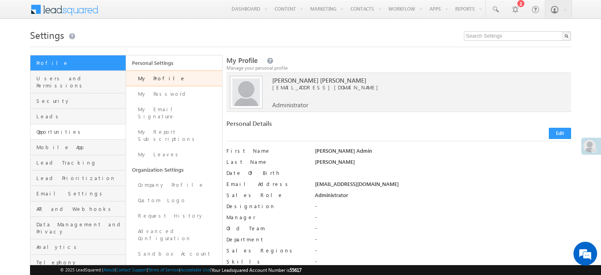 The image size is (601, 275). Describe the element at coordinates (78, 132) in the screenshot. I see `a: Opportunities` at that location.